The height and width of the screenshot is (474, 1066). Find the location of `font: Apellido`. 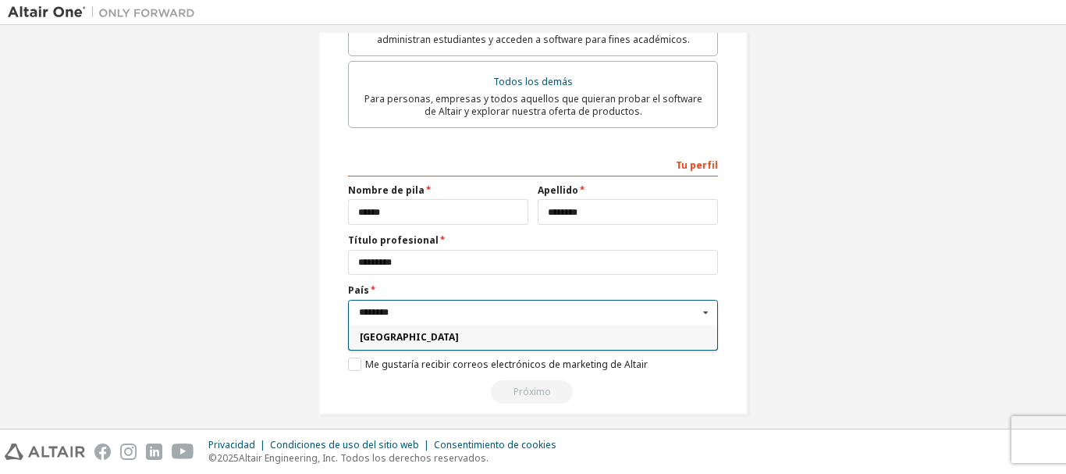

font: Apellido is located at coordinates (558, 190).